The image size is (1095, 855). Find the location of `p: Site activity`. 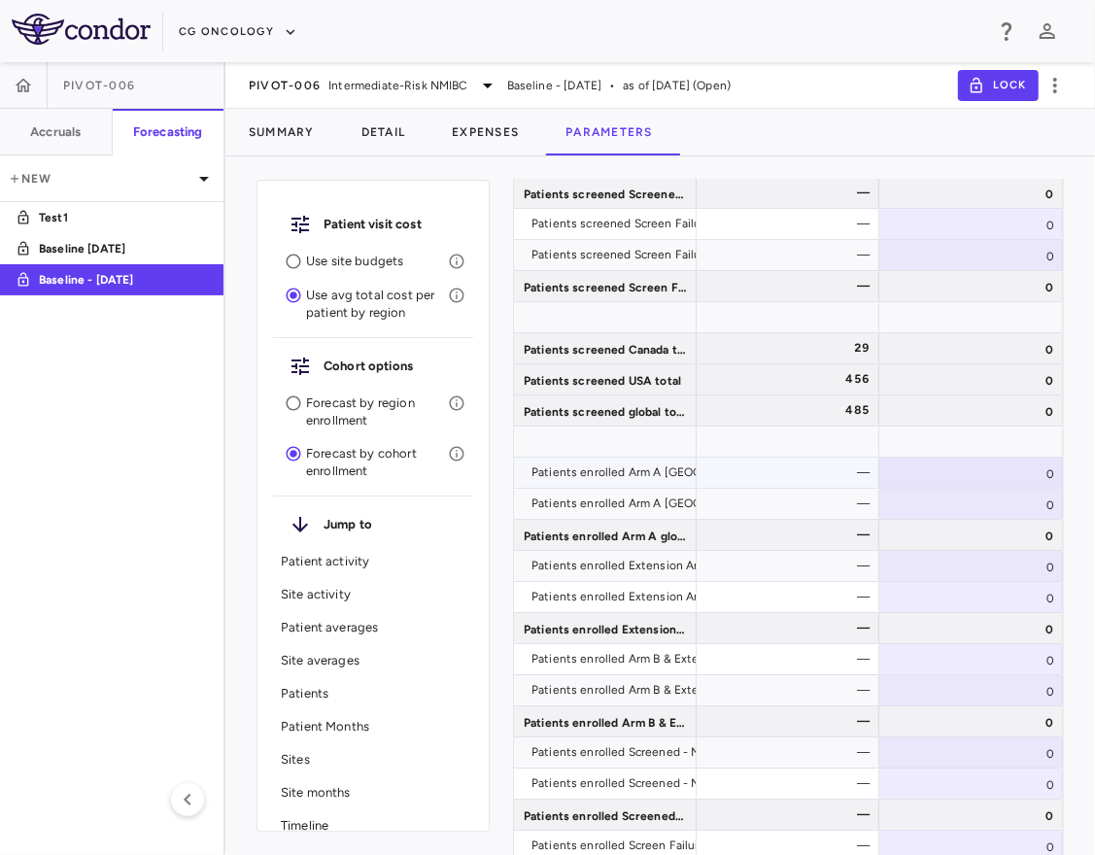

p: Site activity is located at coordinates (373, 595).